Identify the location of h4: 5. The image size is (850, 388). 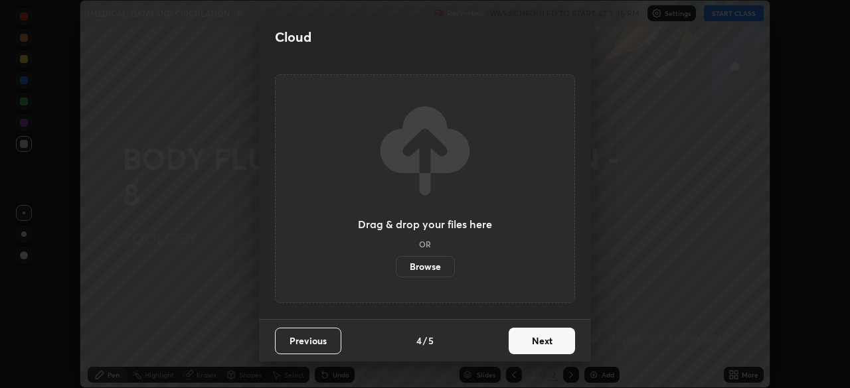
(431, 341).